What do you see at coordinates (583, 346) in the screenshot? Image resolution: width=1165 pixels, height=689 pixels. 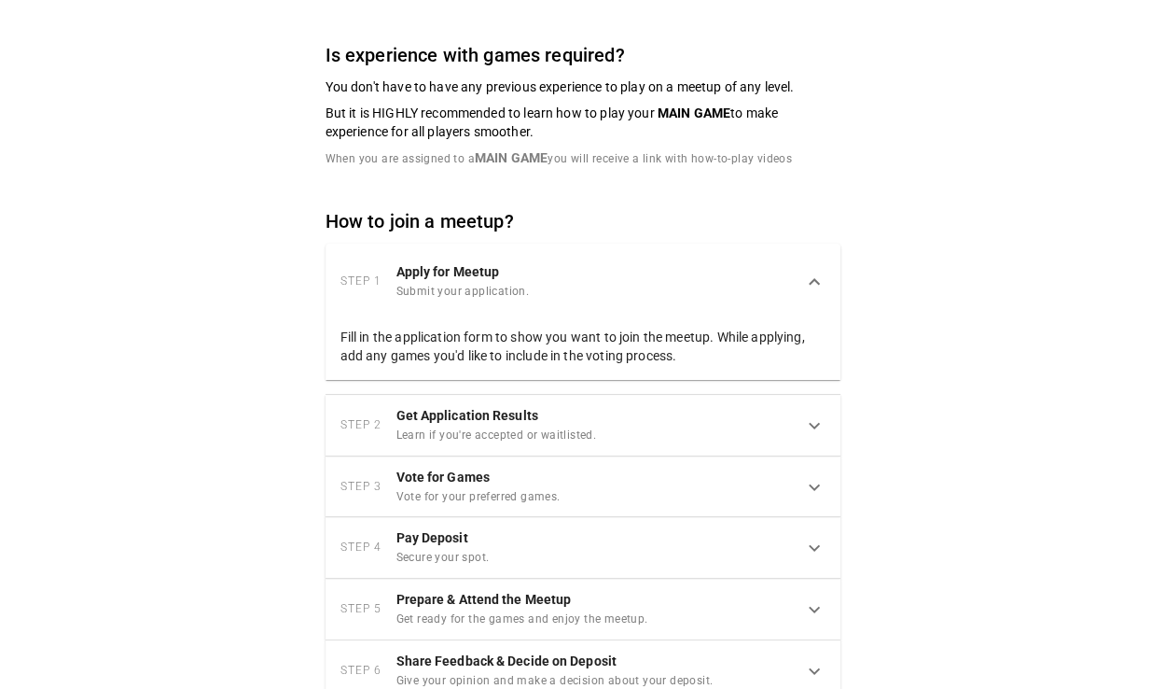 I see `p: Fill in the application form to show you want to join the meetup. While applying, add any games y...` at bounding box center [583, 346].